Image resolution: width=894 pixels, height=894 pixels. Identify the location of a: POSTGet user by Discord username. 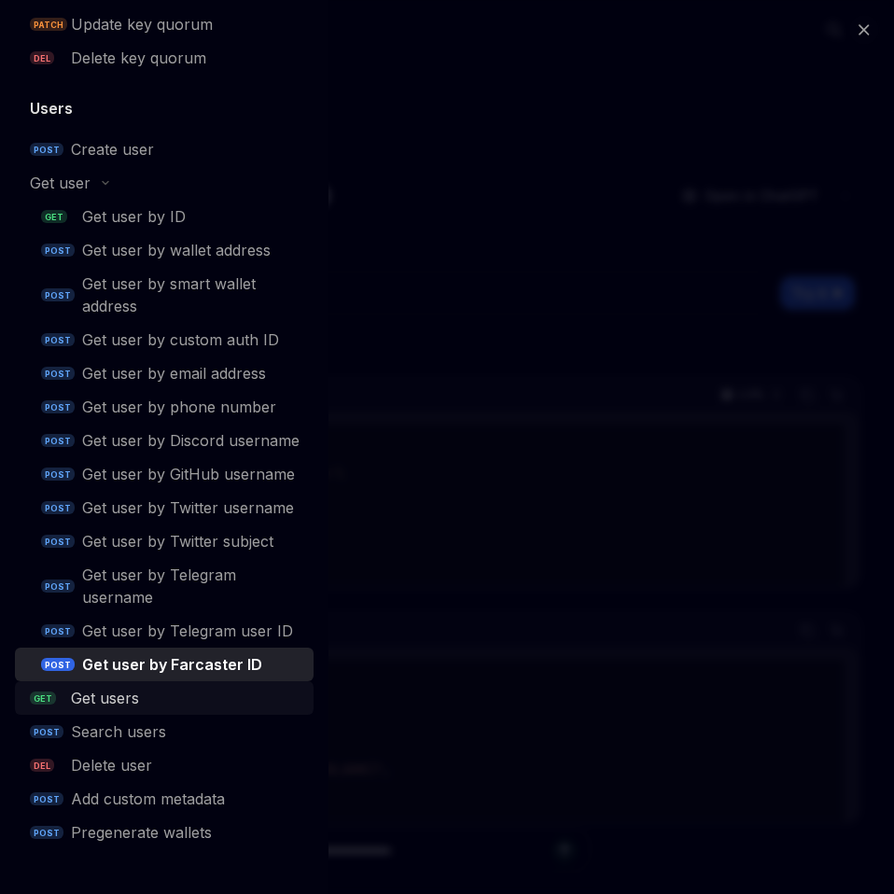
(164, 440).